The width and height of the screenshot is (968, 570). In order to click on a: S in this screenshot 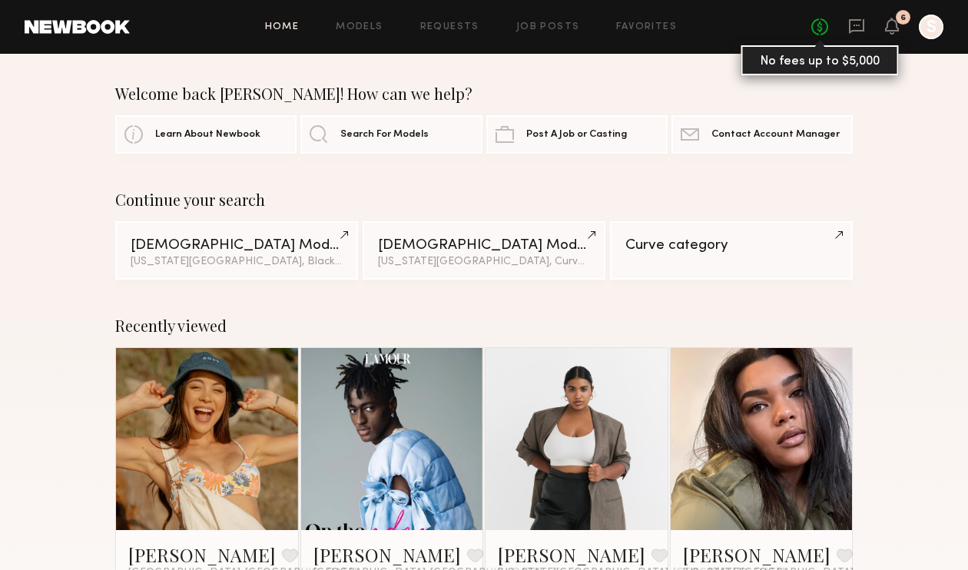, I will do `click(931, 27)`.